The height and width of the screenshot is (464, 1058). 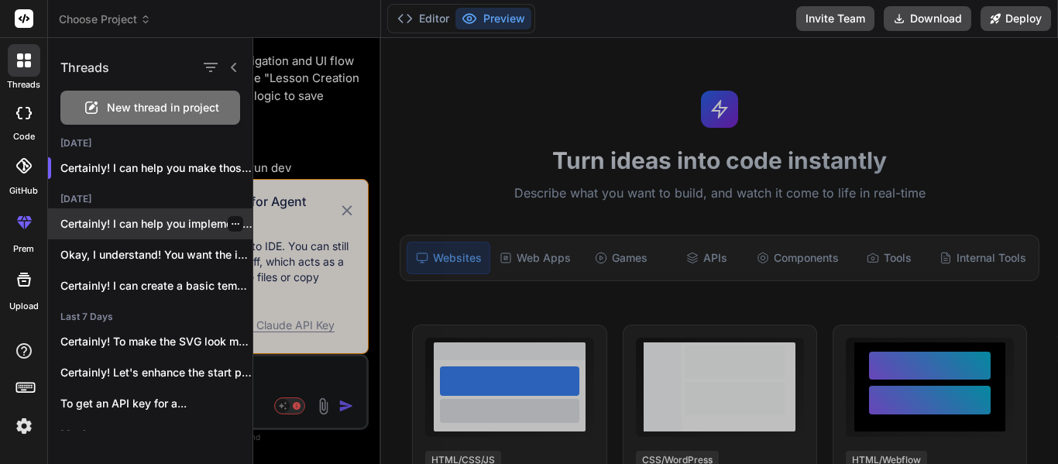 What do you see at coordinates (156, 286) in the screenshot?
I see `p: Certainly! I can create a basic template...` at bounding box center [156, 286].